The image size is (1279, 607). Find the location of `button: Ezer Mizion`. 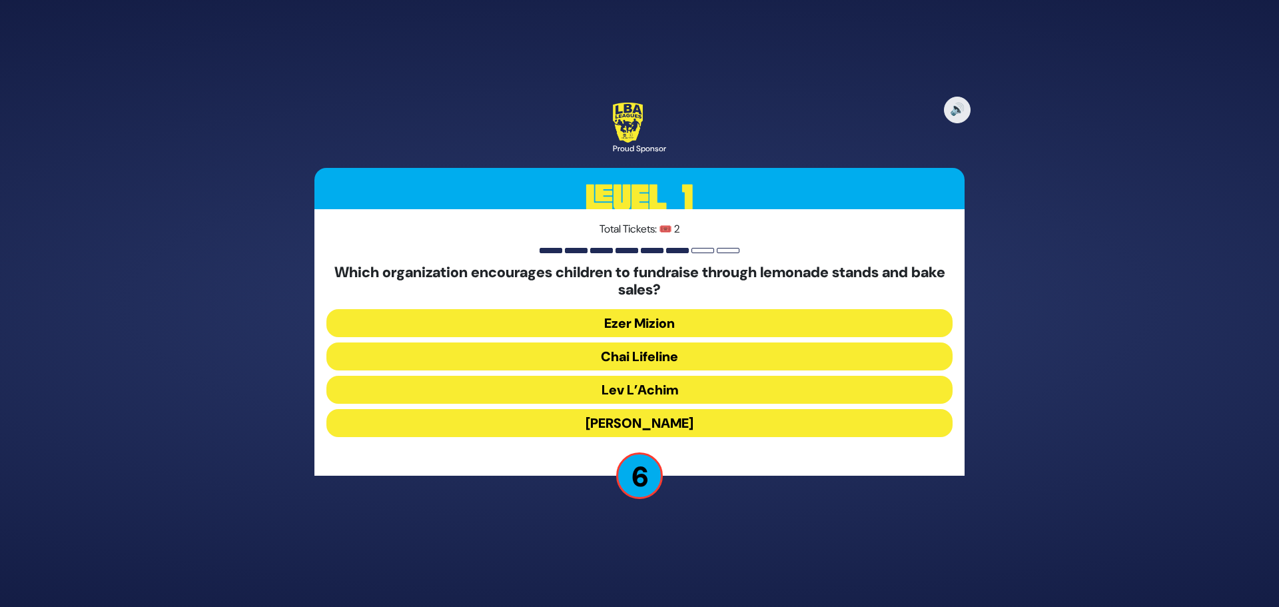

button: Ezer Mizion is located at coordinates (639, 323).